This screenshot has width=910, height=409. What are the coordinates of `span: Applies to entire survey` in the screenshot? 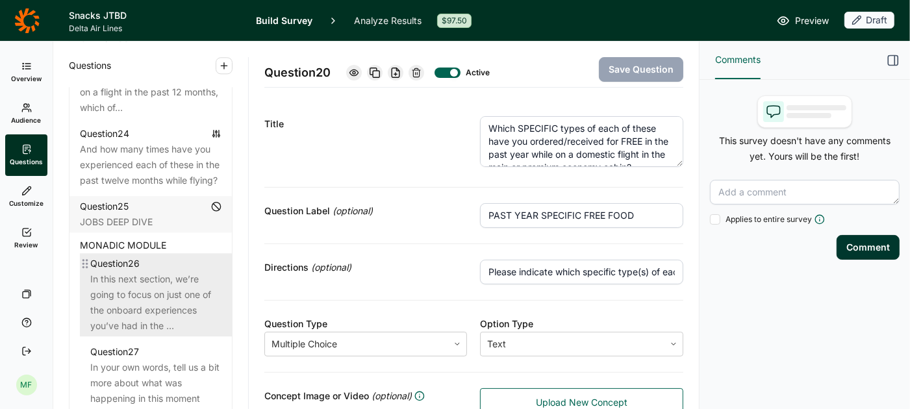 It's located at (768, 220).